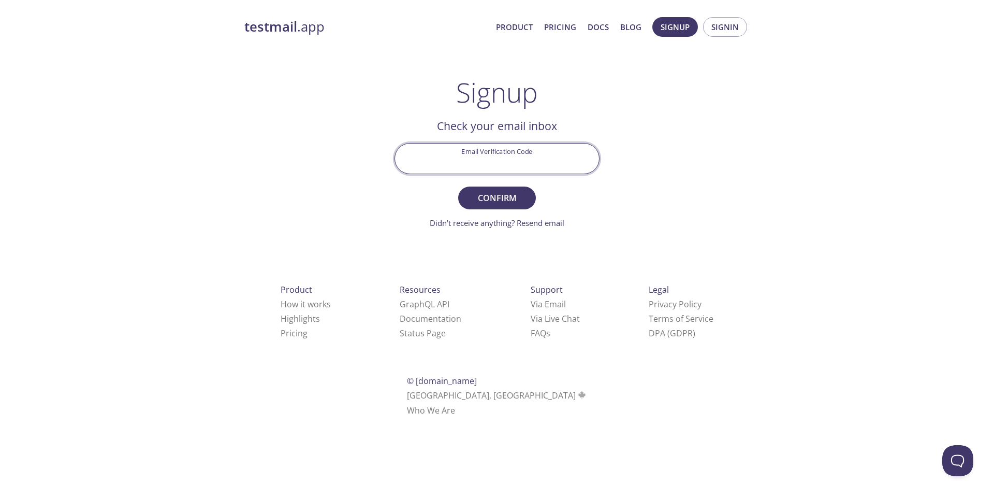 The width and height of the screenshot is (994, 497). Describe the element at coordinates (631, 27) in the screenshot. I see `a: Blog` at that location.